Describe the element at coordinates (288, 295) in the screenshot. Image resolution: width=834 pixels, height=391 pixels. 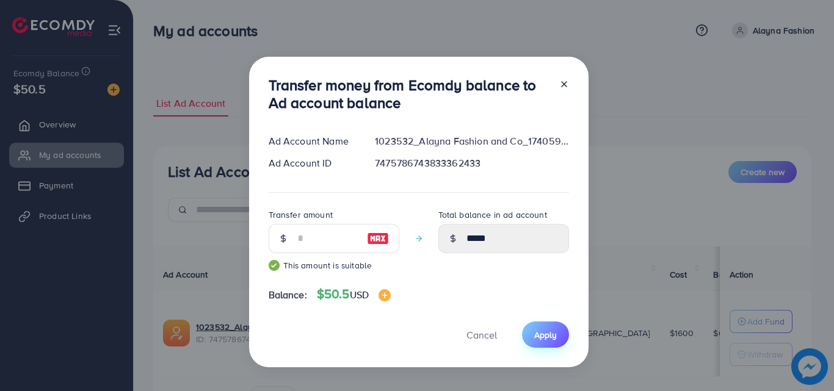
I see `span: Balance:` at that location.